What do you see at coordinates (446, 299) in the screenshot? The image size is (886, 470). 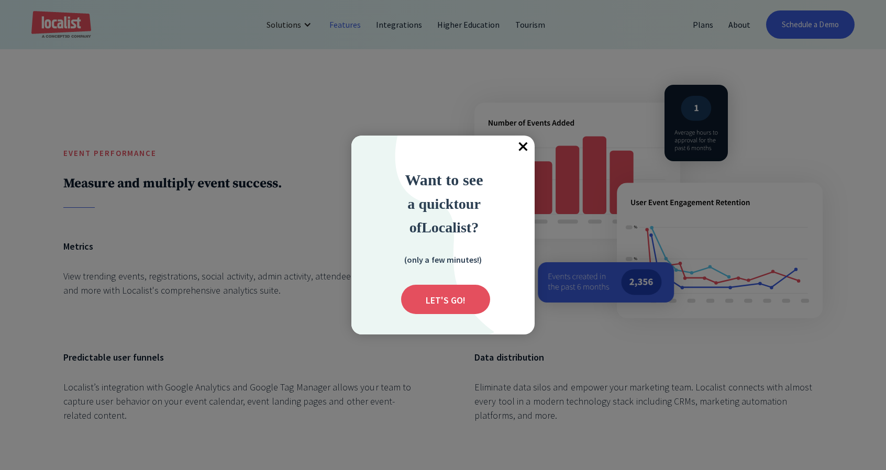 I see `div: Submit` at bounding box center [446, 299].